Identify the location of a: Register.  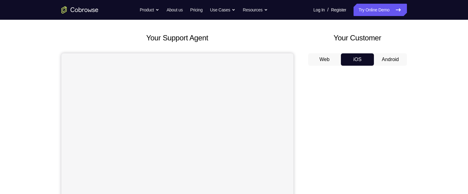
(338, 10).